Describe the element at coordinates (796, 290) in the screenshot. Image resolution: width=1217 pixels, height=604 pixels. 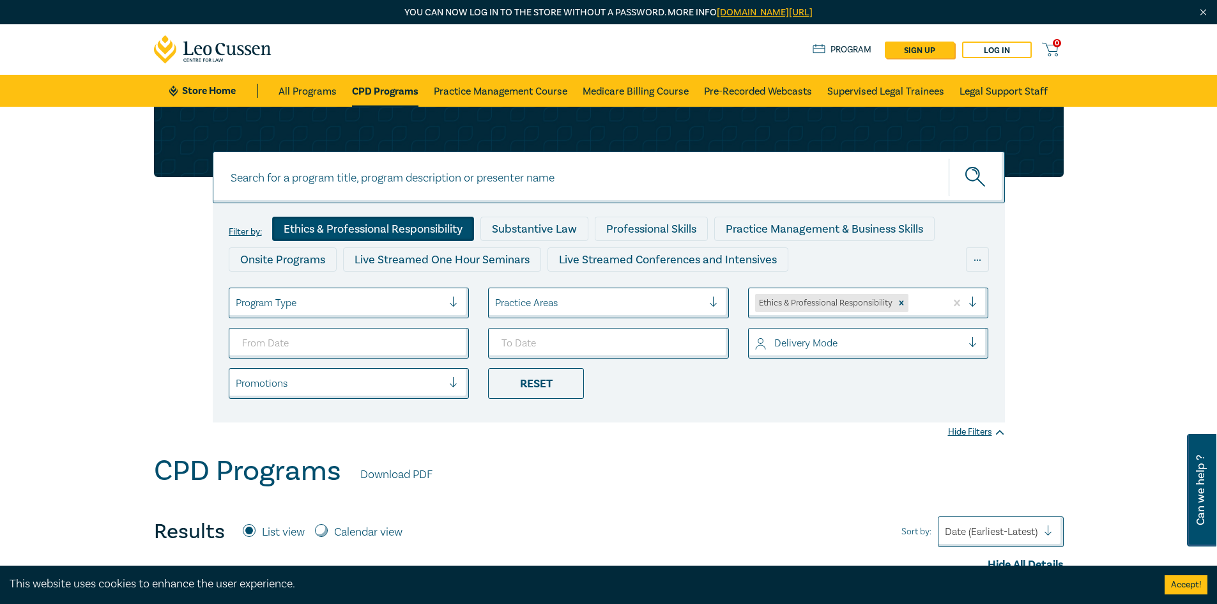
I see `div: National Programs` at that location.